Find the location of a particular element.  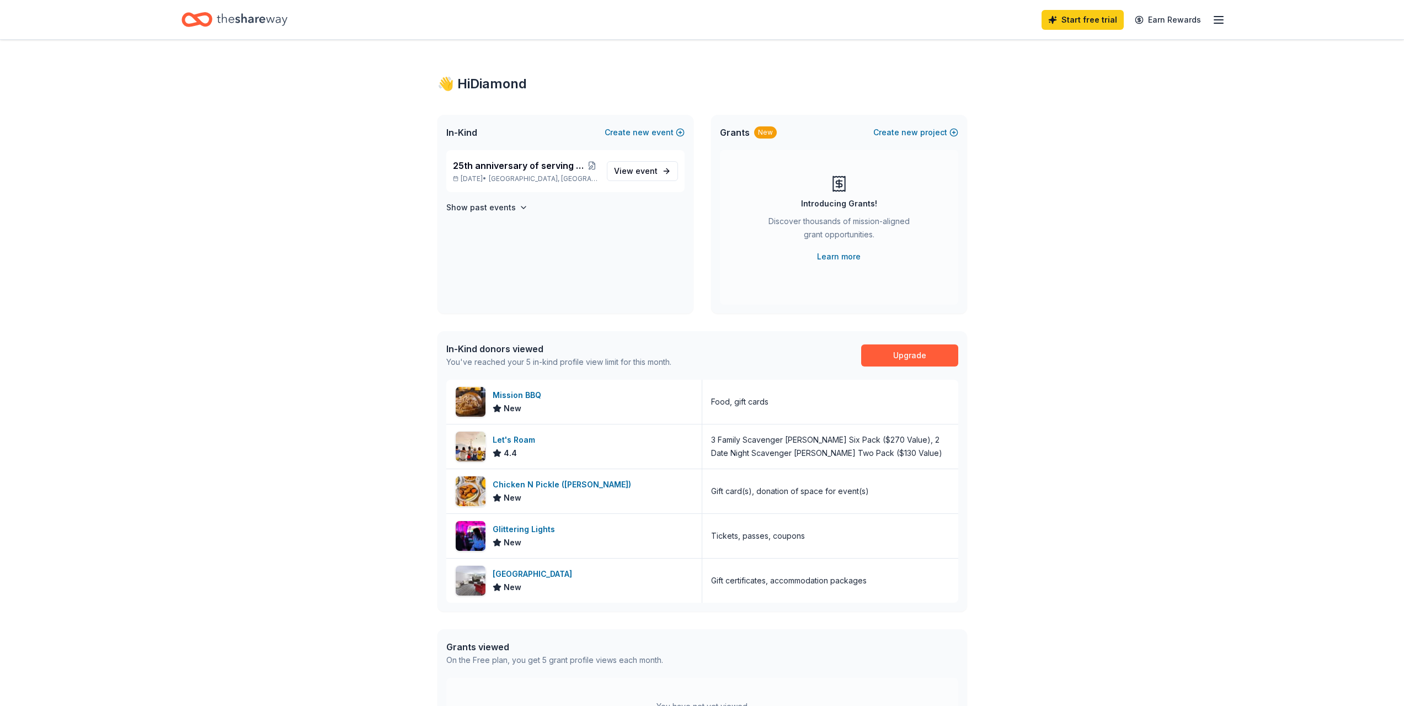

a: Earn Rewards is located at coordinates (1168, 20).